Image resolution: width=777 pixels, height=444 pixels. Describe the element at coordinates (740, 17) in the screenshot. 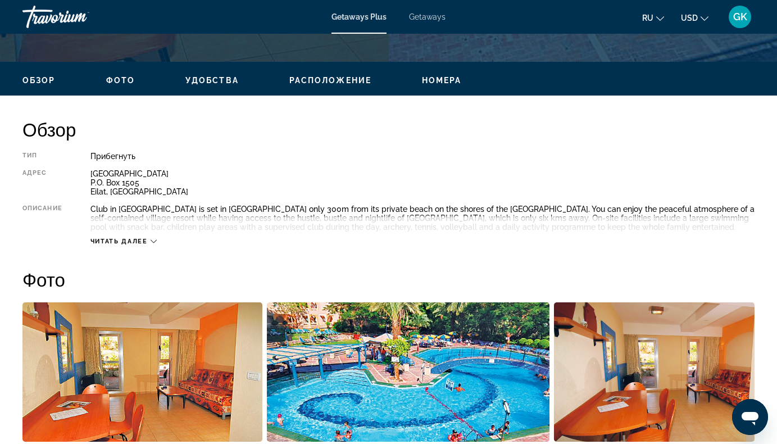

I see `span: GK` at that location.